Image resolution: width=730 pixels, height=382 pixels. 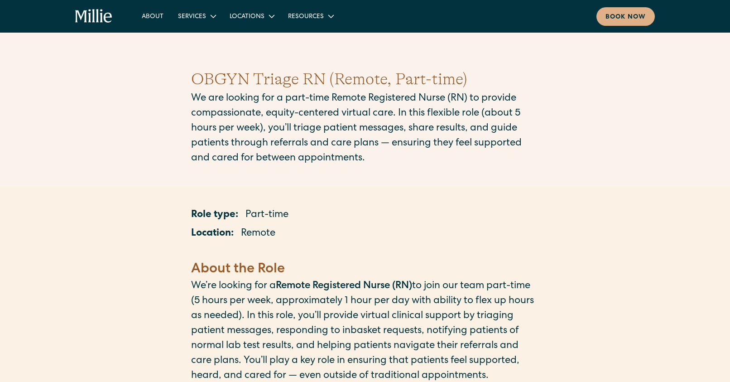 I want to click on p: We are looking for a part-time Remote Registered Nurse (RN) to provide compassionate, equity-cent..., so click(x=365, y=129).